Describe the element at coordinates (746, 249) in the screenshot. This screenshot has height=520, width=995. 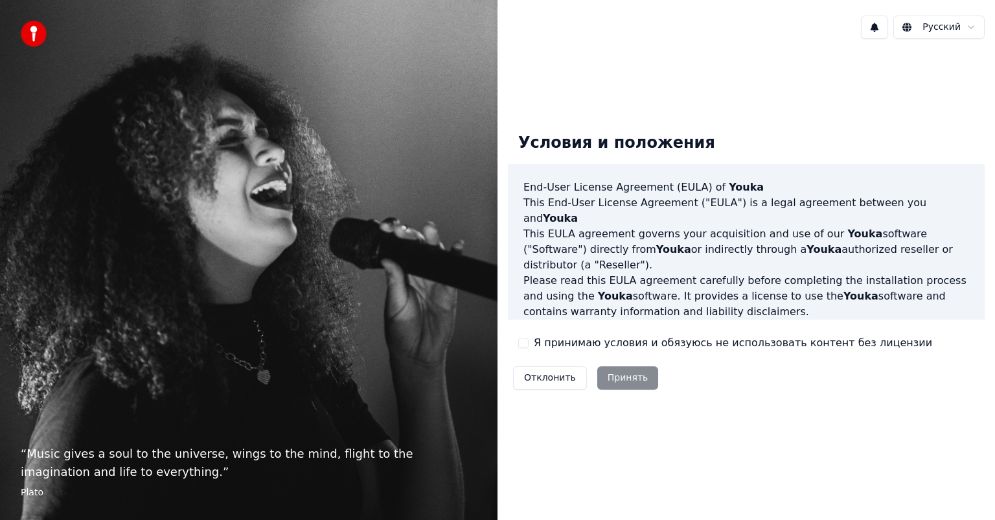
I see `p: This EULA agreement governs your acquisition and use of our software ("Software") directly from o...` at that location.